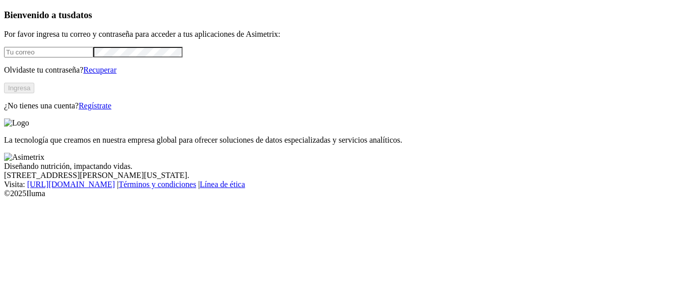  What do you see at coordinates (345, 34) in the screenshot?
I see `p: Por favor ingresa tu correo y contraseña para acceder a tus aplicaciones de Asimetrix:` at bounding box center [345, 34].